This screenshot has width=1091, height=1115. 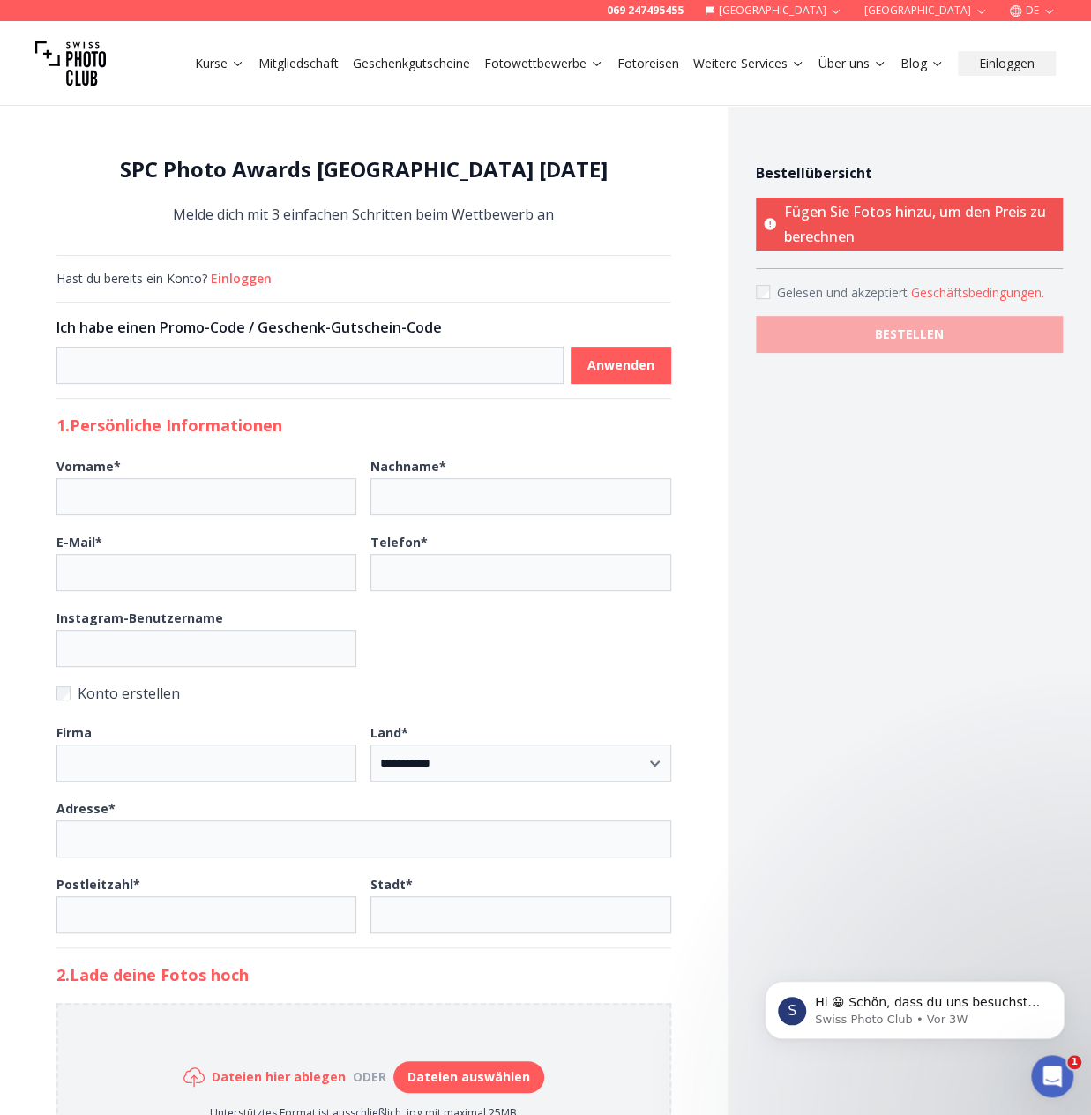 I want to click on button: Mitgliedschaft, so click(x=298, y=64).